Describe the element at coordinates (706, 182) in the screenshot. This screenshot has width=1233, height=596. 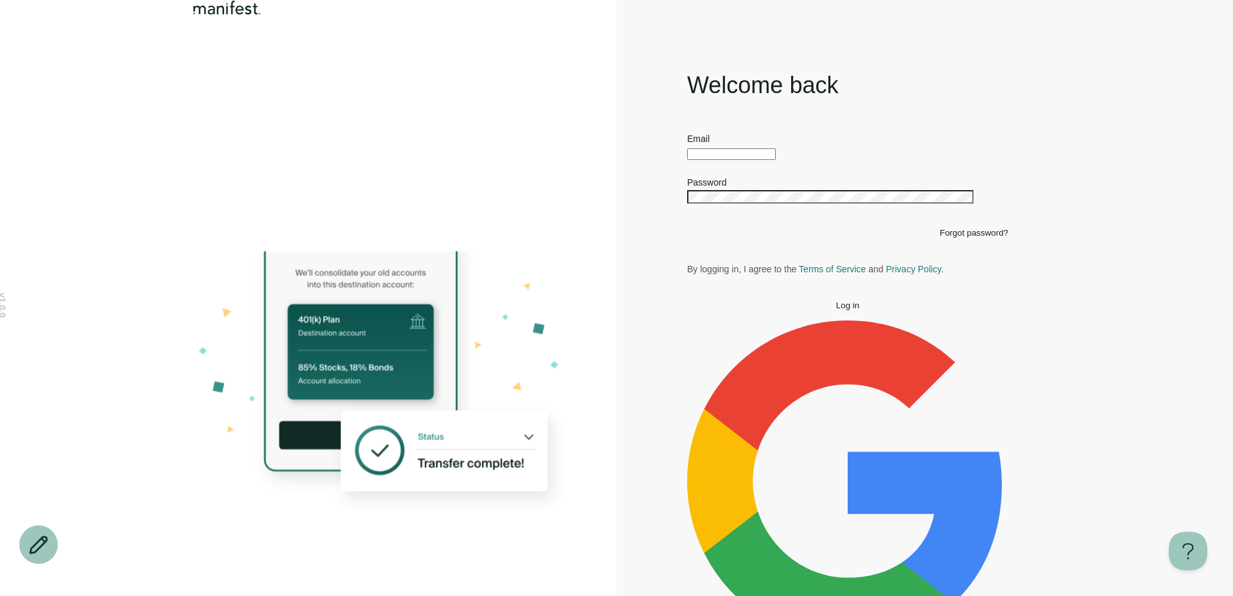
I see `label: Password` at that location.